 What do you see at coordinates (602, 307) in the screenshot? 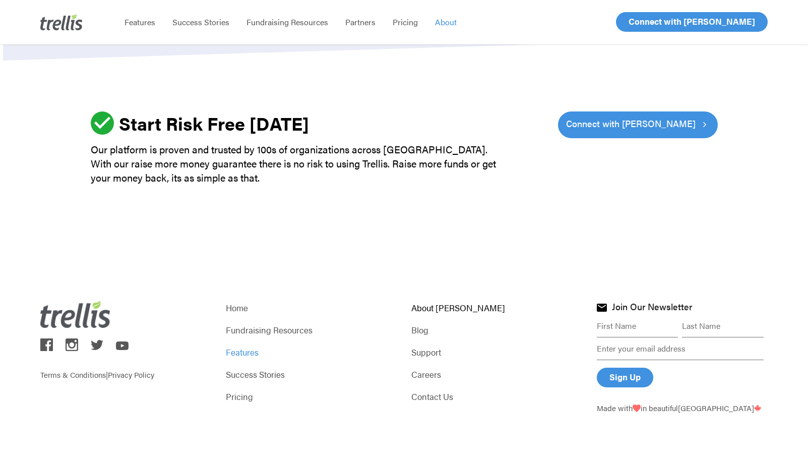
I see `img: Join Trellis Newsletter` at bounding box center [602, 307].